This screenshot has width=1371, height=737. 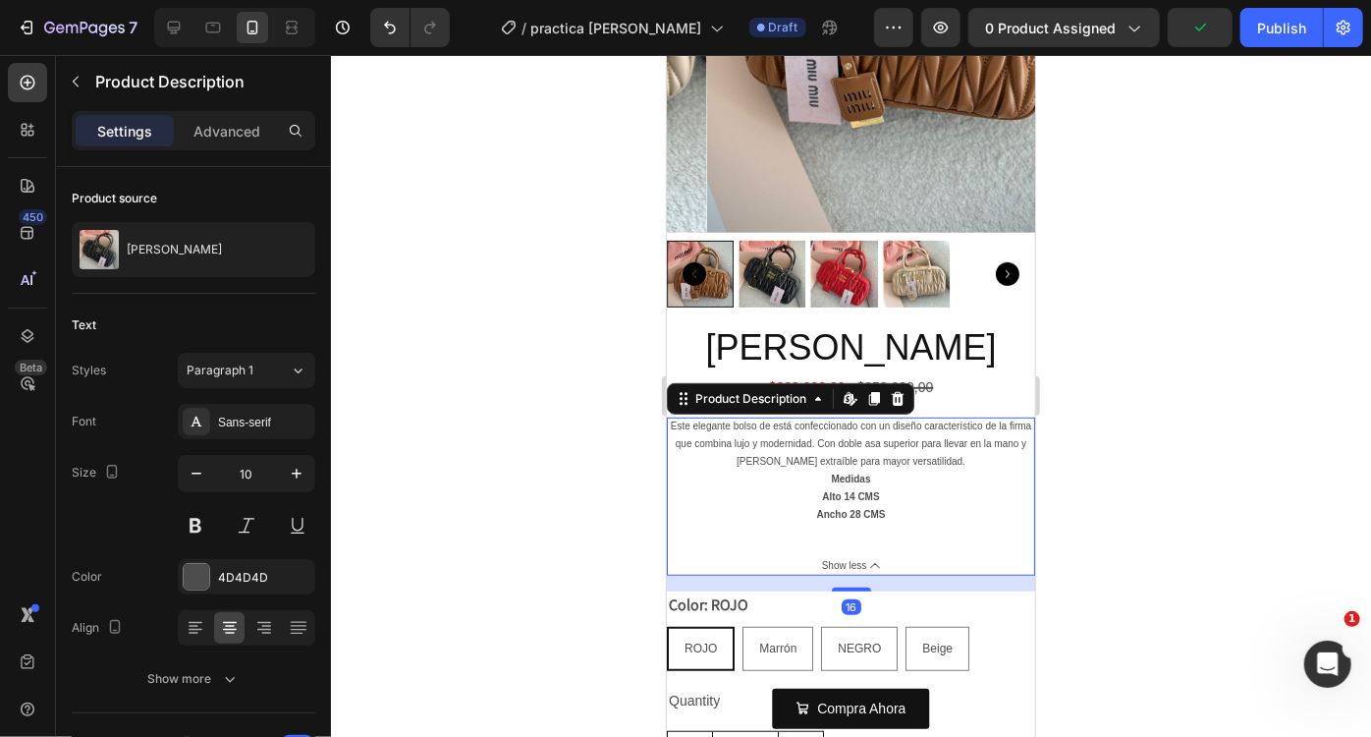 What do you see at coordinates (784, 27) in the screenshot?
I see `span: Draft` at bounding box center [784, 27].